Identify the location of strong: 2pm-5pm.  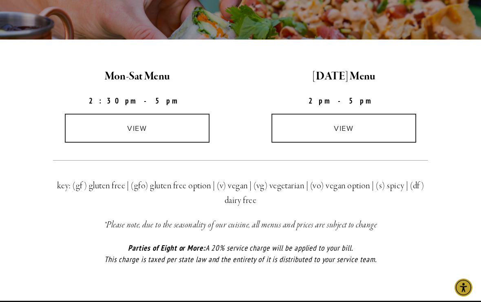
(344, 101).